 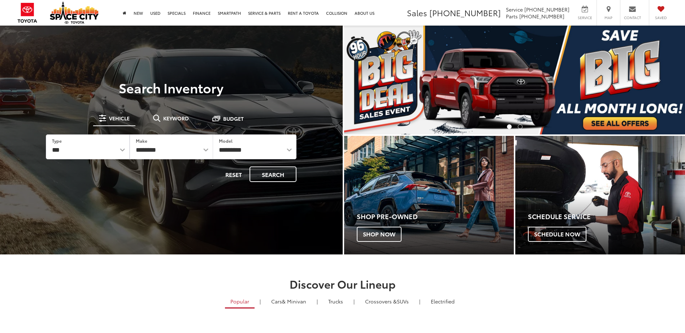 What do you see at coordinates (660, 18) in the screenshot?
I see `span: Saved` at bounding box center [660, 18].